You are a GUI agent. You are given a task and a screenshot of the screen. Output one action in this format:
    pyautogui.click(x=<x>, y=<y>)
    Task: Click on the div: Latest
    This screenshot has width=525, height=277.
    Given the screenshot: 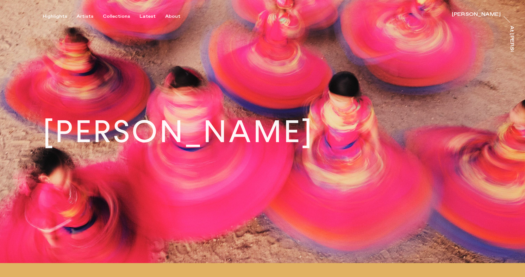 What is the action you would take?
    pyautogui.click(x=147, y=16)
    